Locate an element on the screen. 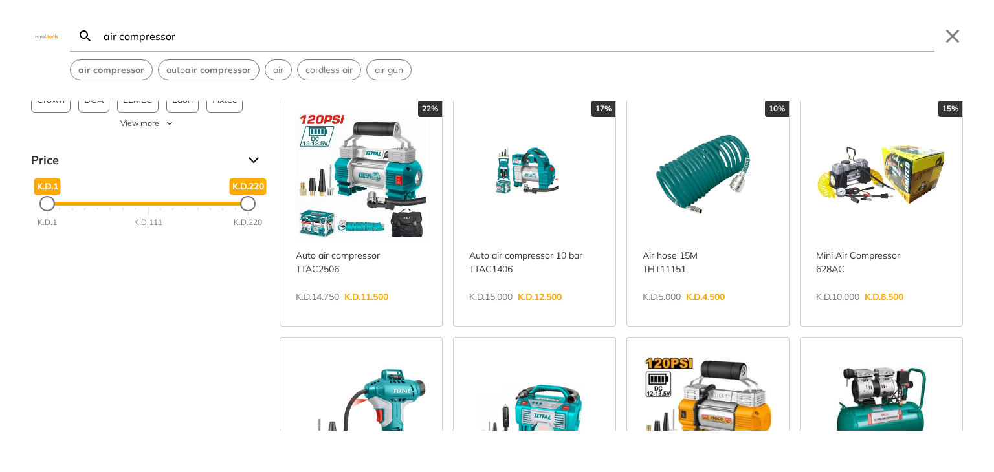  span: air is located at coordinates (278, 70).